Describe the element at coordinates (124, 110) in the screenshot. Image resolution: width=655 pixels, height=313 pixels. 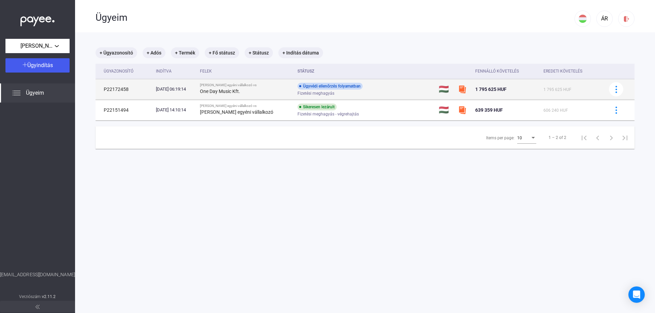
I see `td: P22151494` at that location.